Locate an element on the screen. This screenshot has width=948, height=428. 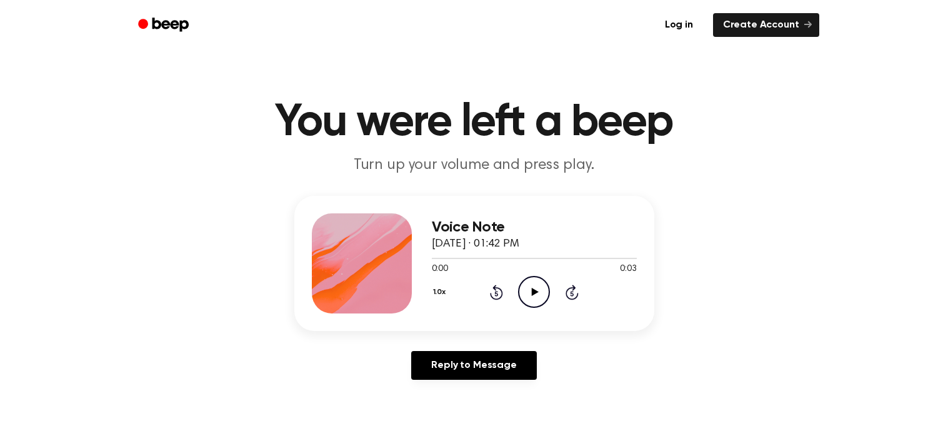
span: 0:03 is located at coordinates (628, 269).